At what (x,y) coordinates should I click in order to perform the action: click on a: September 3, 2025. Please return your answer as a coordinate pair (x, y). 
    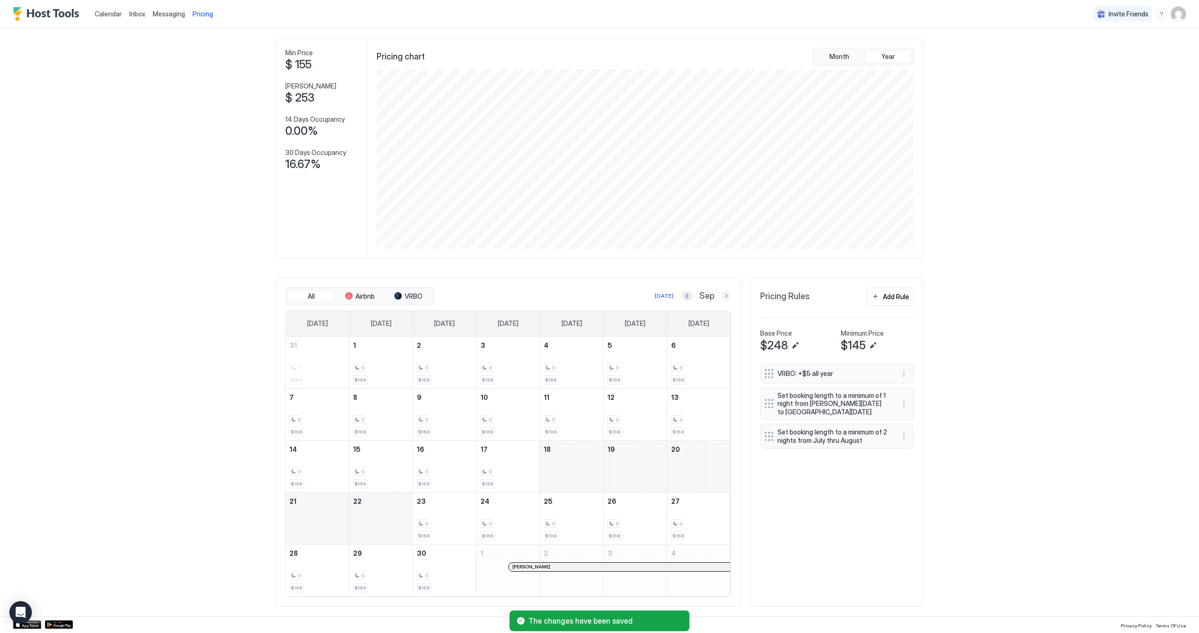
    Looking at the image, I should click on (508, 345).